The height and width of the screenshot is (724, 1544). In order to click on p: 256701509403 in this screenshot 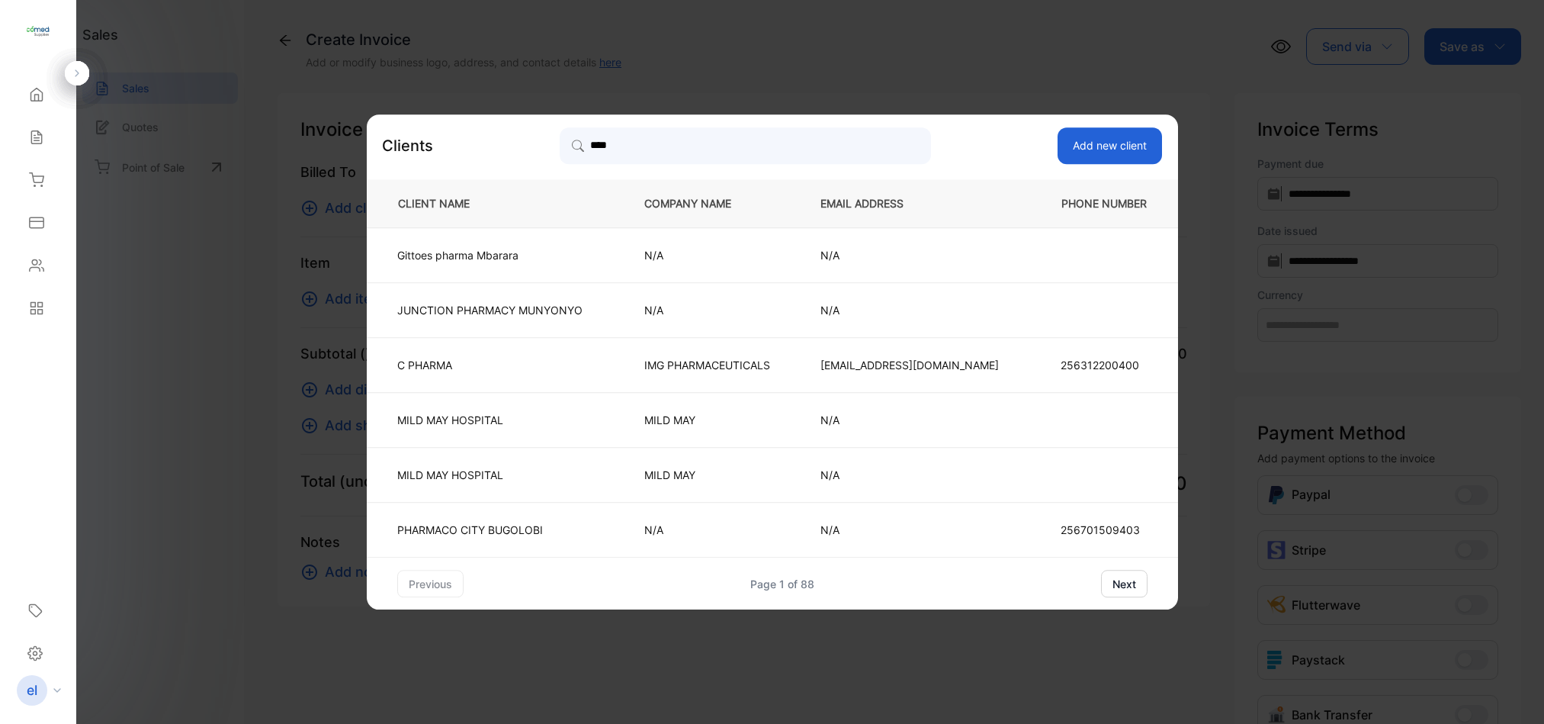, I will do `click(1104, 529)`.